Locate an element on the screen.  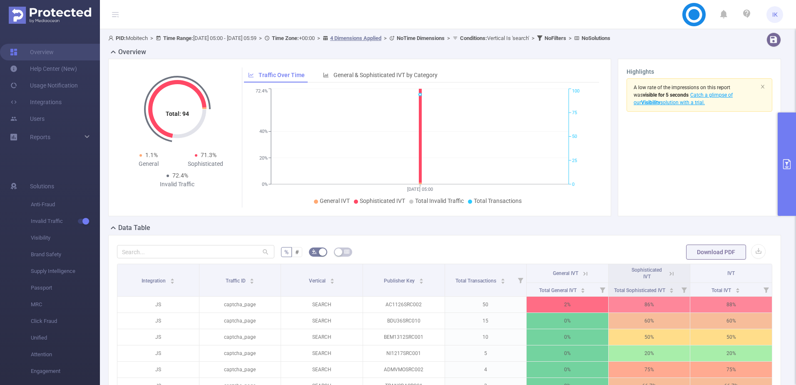
p: 20% is located at coordinates (650, 353).